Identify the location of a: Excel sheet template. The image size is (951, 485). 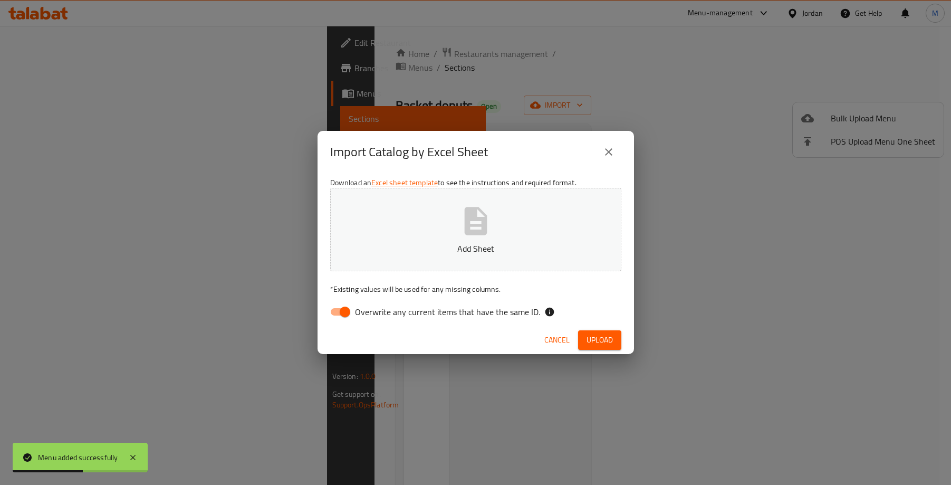
(404, 182).